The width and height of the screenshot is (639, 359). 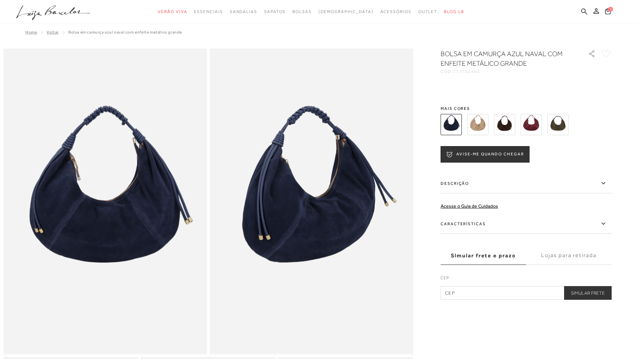 I want to click on img: BOLSA EM CAMURÇA MARSALA COM ENFEITE METÁLICO GRANDE, so click(x=531, y=125).